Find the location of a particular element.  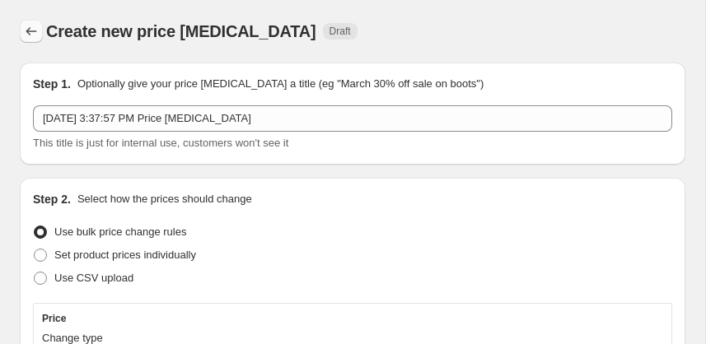

span: This title is just for internal use, customers won't see it is located at coordinates (161, 143).